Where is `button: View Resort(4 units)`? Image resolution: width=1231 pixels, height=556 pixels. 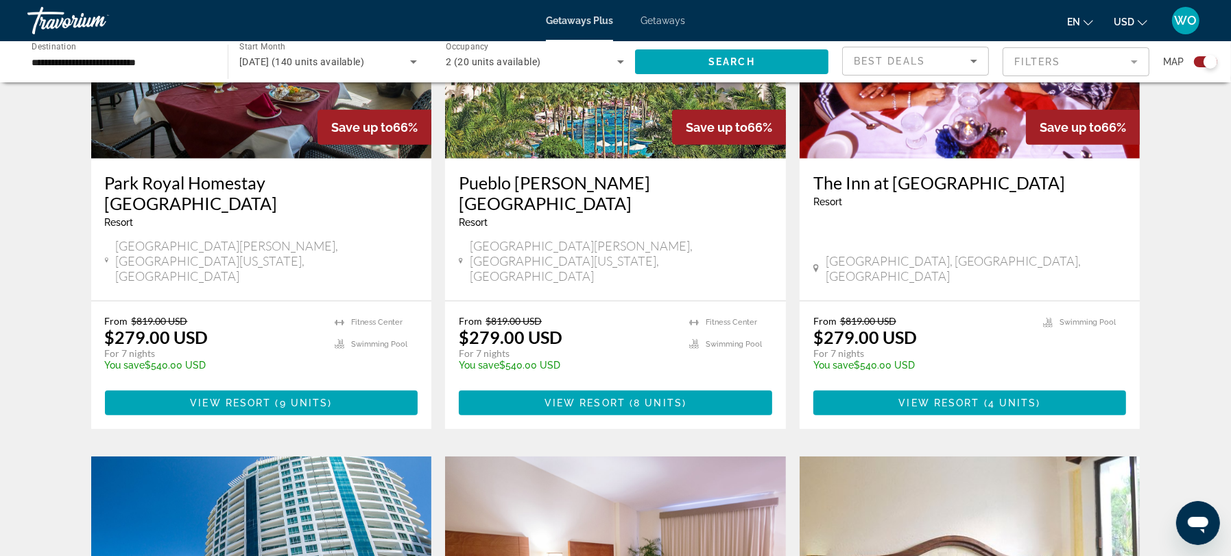
button: View Resort(4 units) is located at coordinates (970, 403).